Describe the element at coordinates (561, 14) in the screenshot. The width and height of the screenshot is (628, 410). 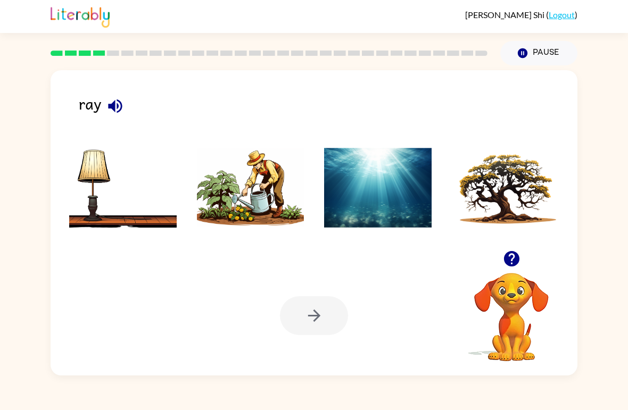
I see `a: Logout` at that location.